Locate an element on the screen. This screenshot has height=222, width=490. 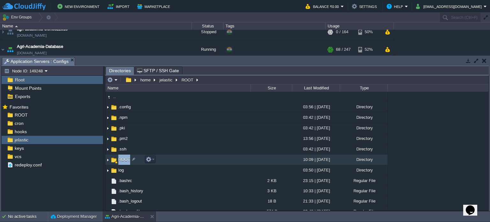
button: Import is located at coordinates (119, 6).